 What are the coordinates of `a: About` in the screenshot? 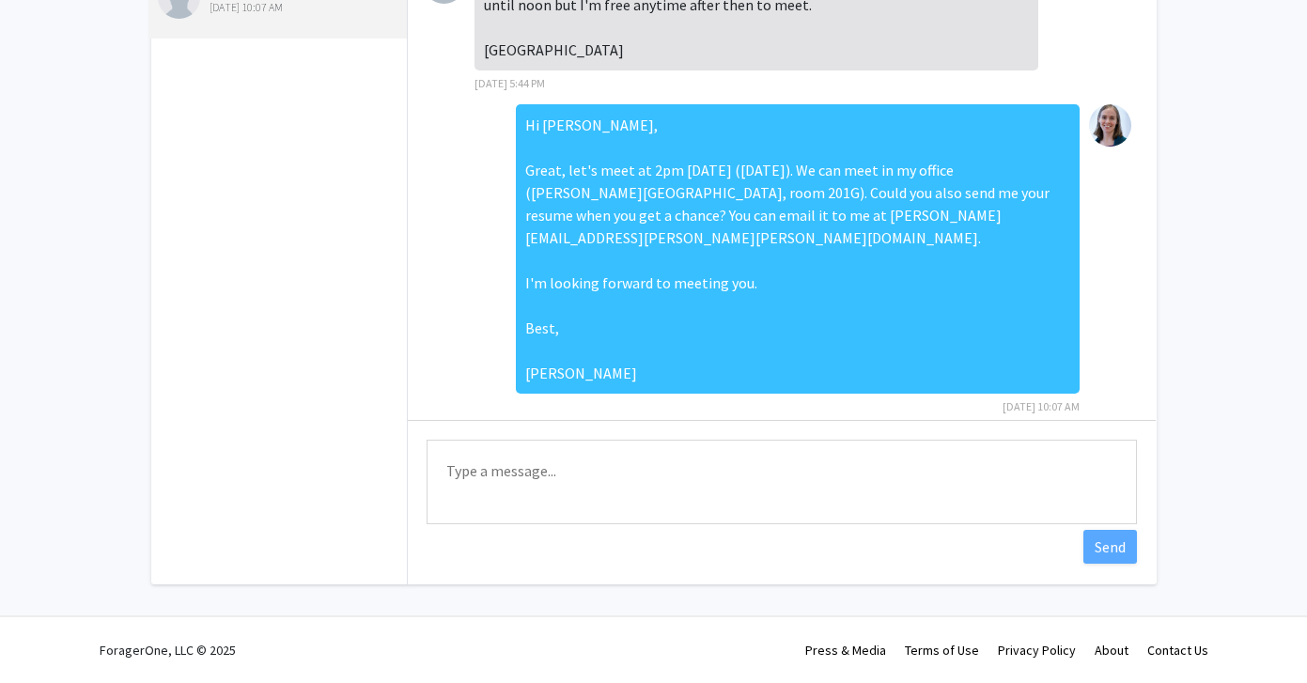 It's located at (1112, 650).